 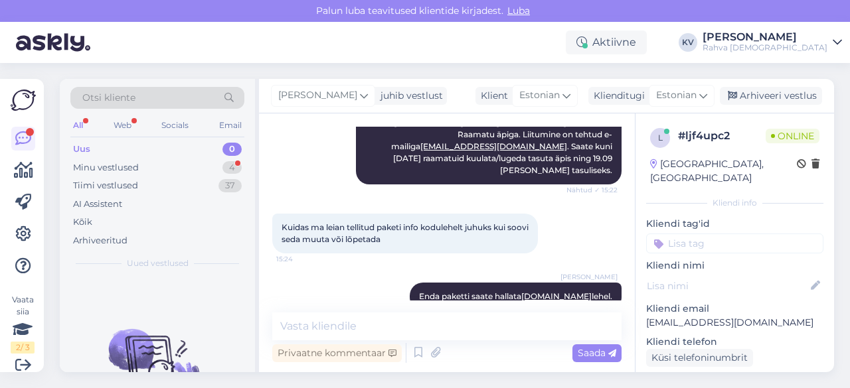 I want to click on div: Klienditugi, so click(x=616, y=96).